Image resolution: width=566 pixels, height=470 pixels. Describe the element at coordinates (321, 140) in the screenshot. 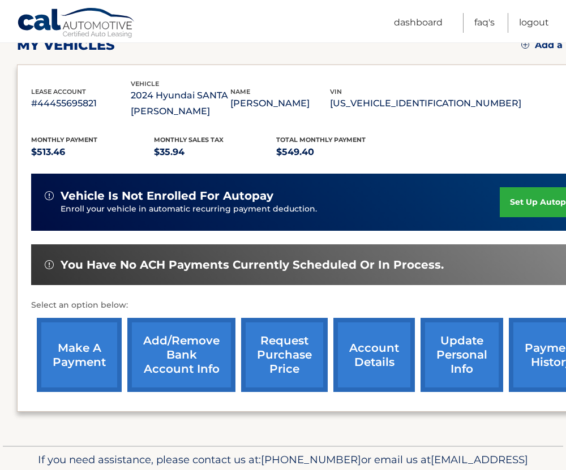

I see `span: Total Monthly Payment` at that location.